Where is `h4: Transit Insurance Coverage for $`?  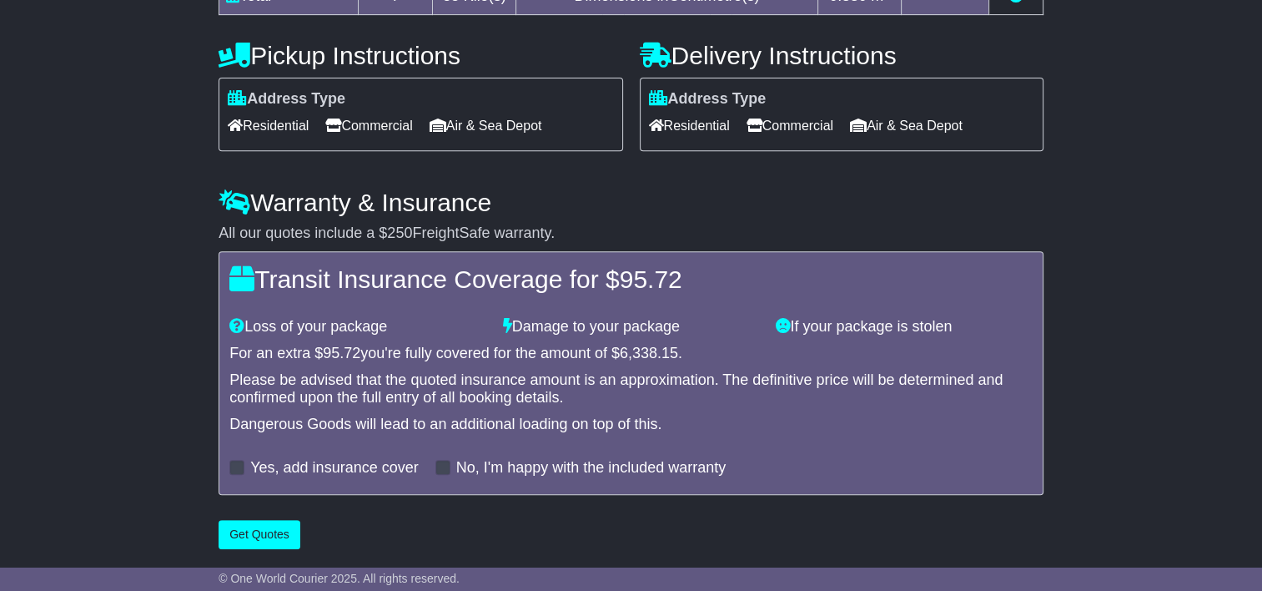 h4: Transit Insurance Coverage for $ is located at coordinates (631, 279).